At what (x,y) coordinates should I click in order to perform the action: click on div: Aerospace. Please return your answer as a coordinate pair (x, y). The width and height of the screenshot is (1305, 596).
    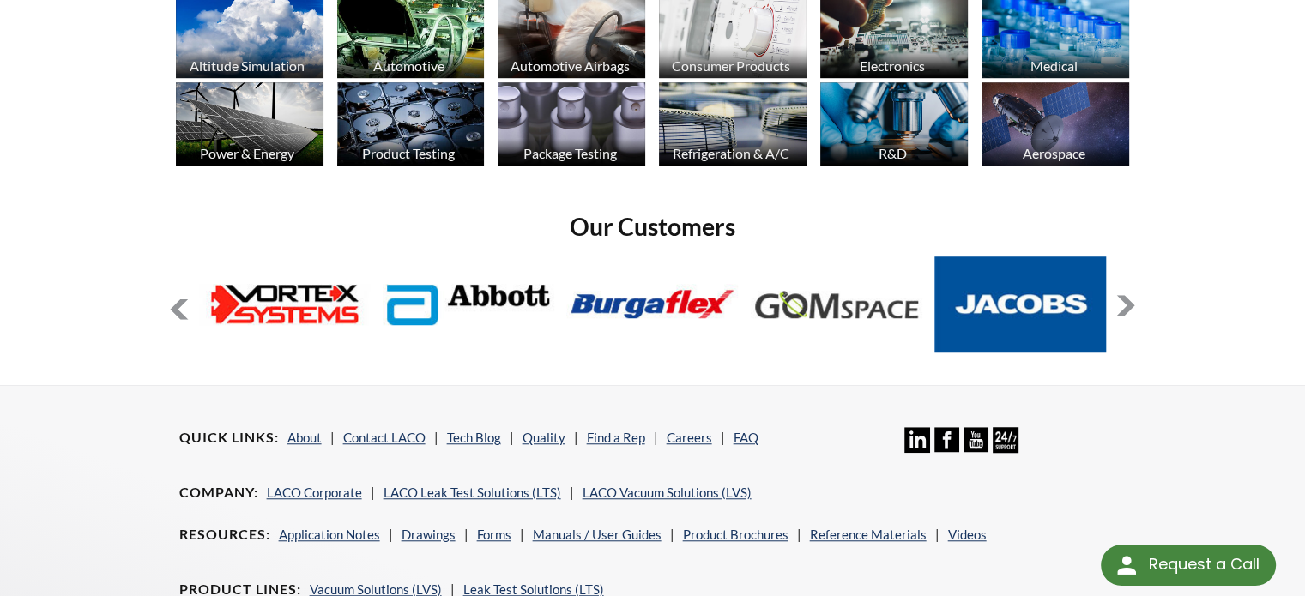
    Looking at the image, I should click on (1053, 153).